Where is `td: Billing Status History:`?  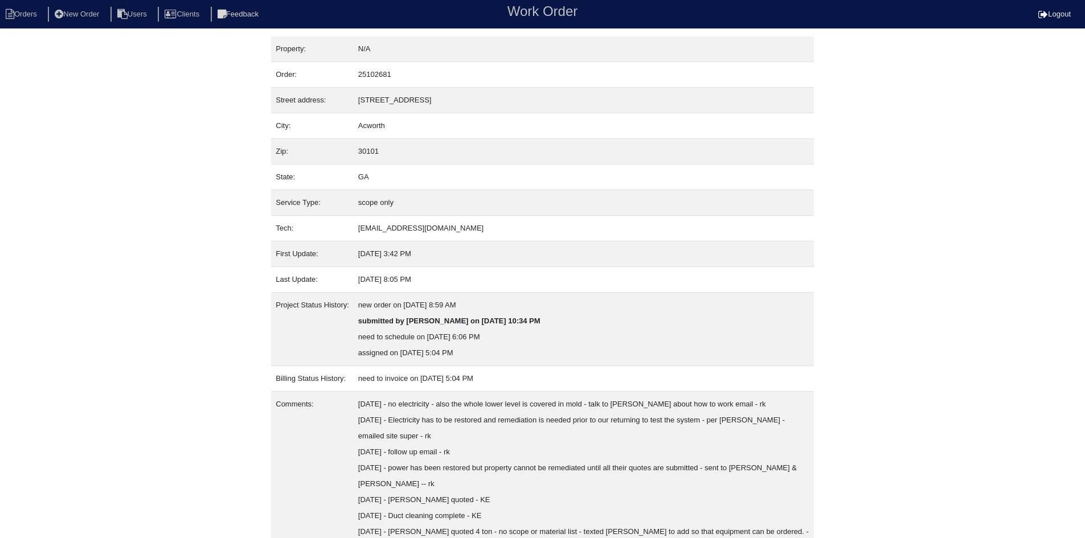 td: Billing Status History: is located at coordinates (312, 379).